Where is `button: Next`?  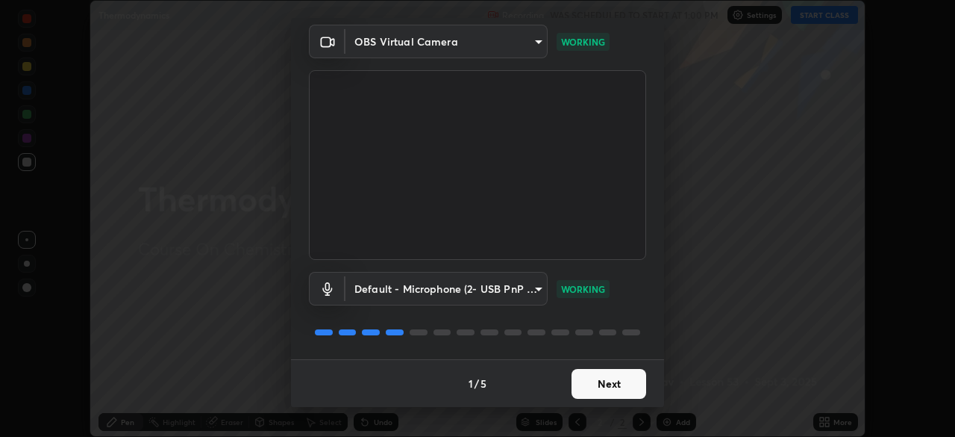
button: Next is located at coordinates (609, 384).